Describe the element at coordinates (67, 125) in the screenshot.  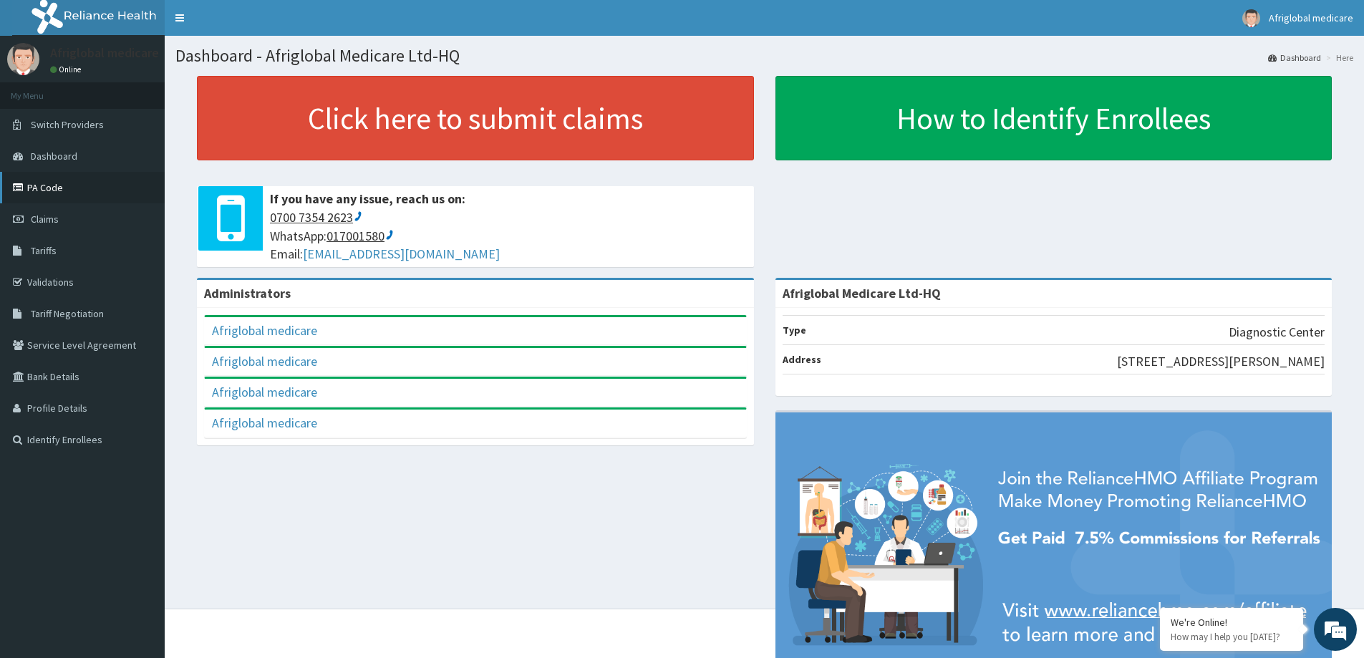
I see `span: Switch Providers` at that location.